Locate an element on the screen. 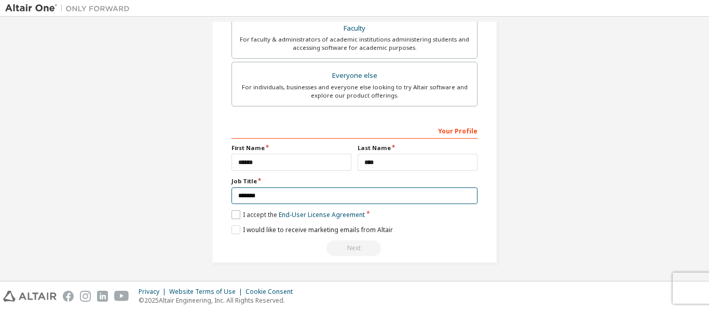 Image resolution: width=709 pixels, height=311 pixels. label: I accept the is located at coordinates (298, 214).